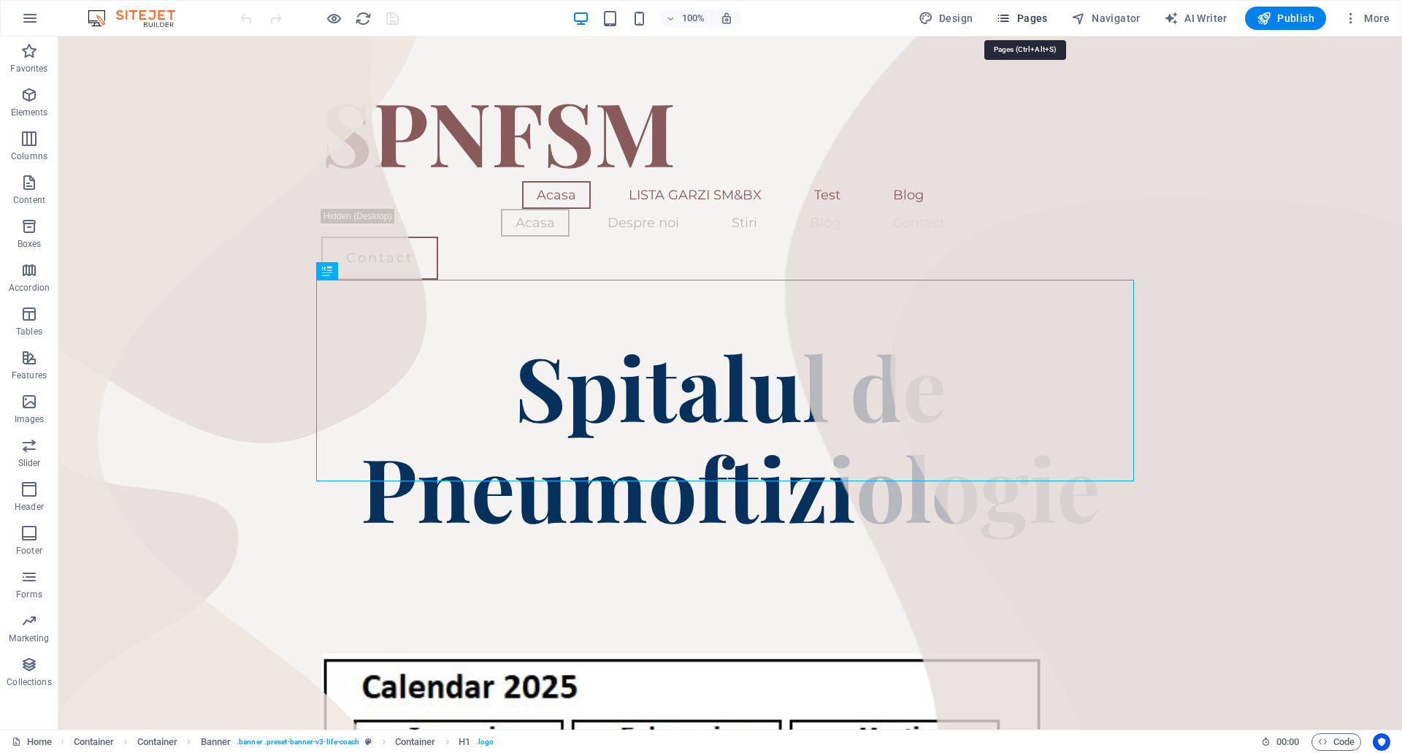 This screenshot has width=1402, height=753. What do you see at coordinates (1336, 742) in the screenshot?
I see `span: Code` at bounding box center [1336, 742].